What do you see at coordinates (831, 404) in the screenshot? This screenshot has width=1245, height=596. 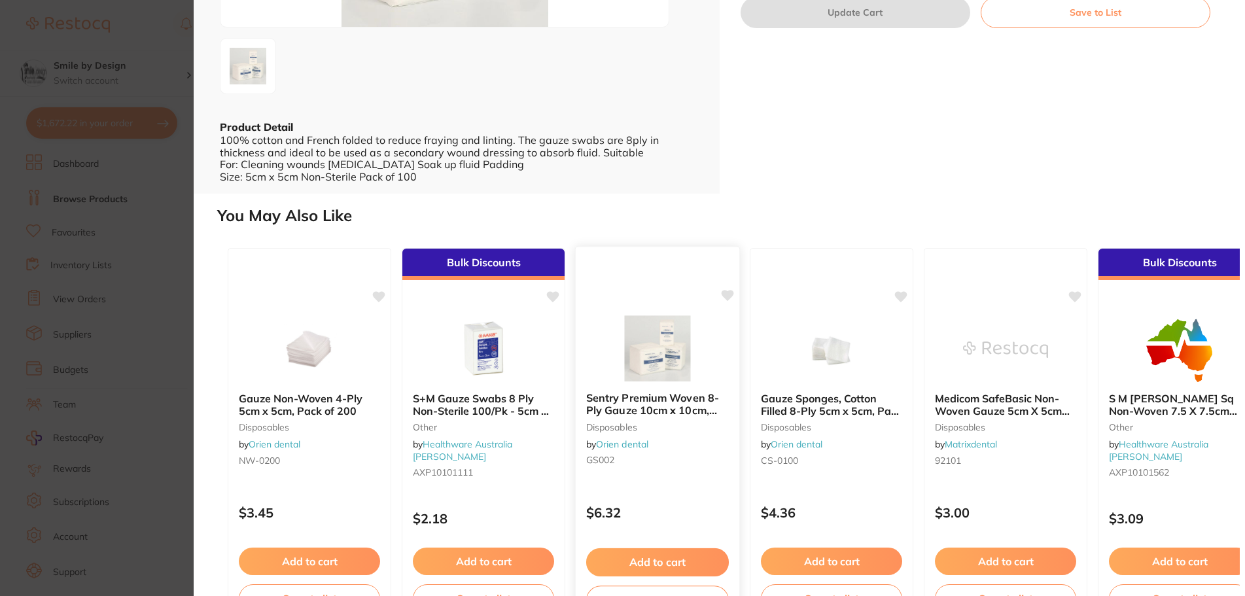 I see `b: Gauze Sponges, Cotton Filled 8-Ply 5cm x 5cm, Pack of 200` at bounding box center [831, 404].